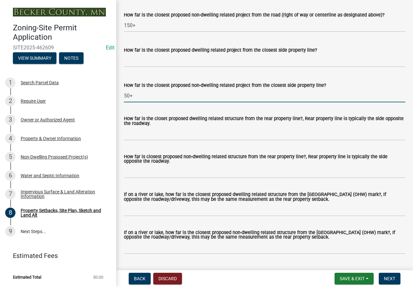 Image resolution: width=413 pixels, height=287 pixels. I want to click on span: Next, so click(390, 279).